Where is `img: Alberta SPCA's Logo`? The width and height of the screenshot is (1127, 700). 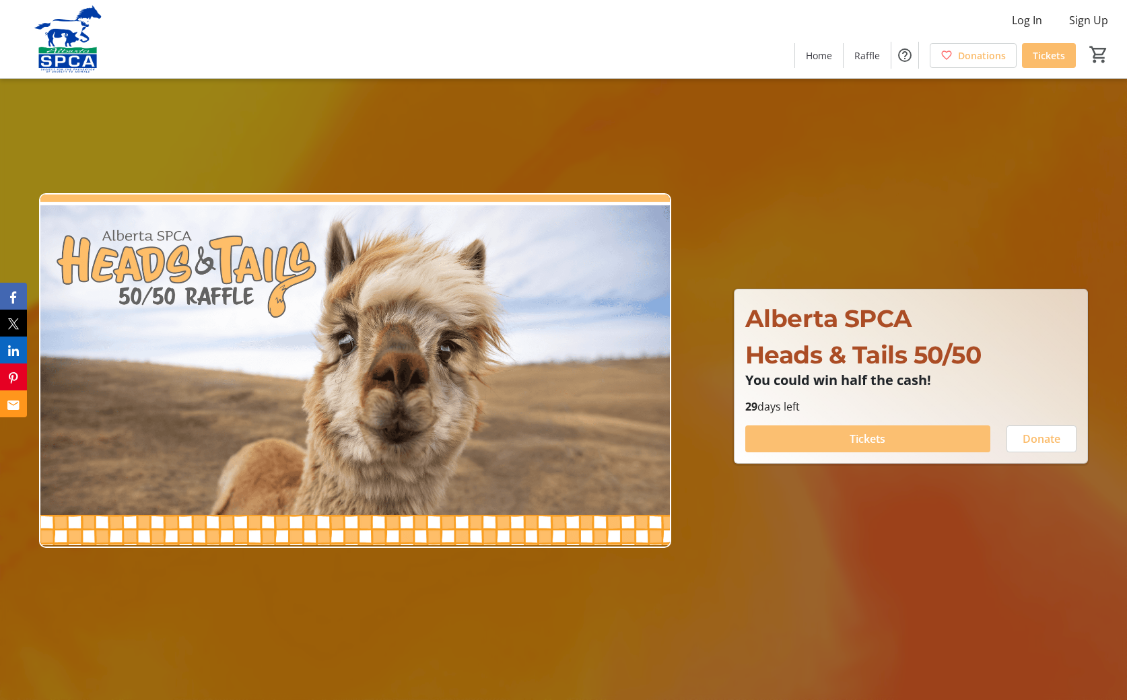 img: Alberta SPCA's Logo is located at coordinates (68, 39).